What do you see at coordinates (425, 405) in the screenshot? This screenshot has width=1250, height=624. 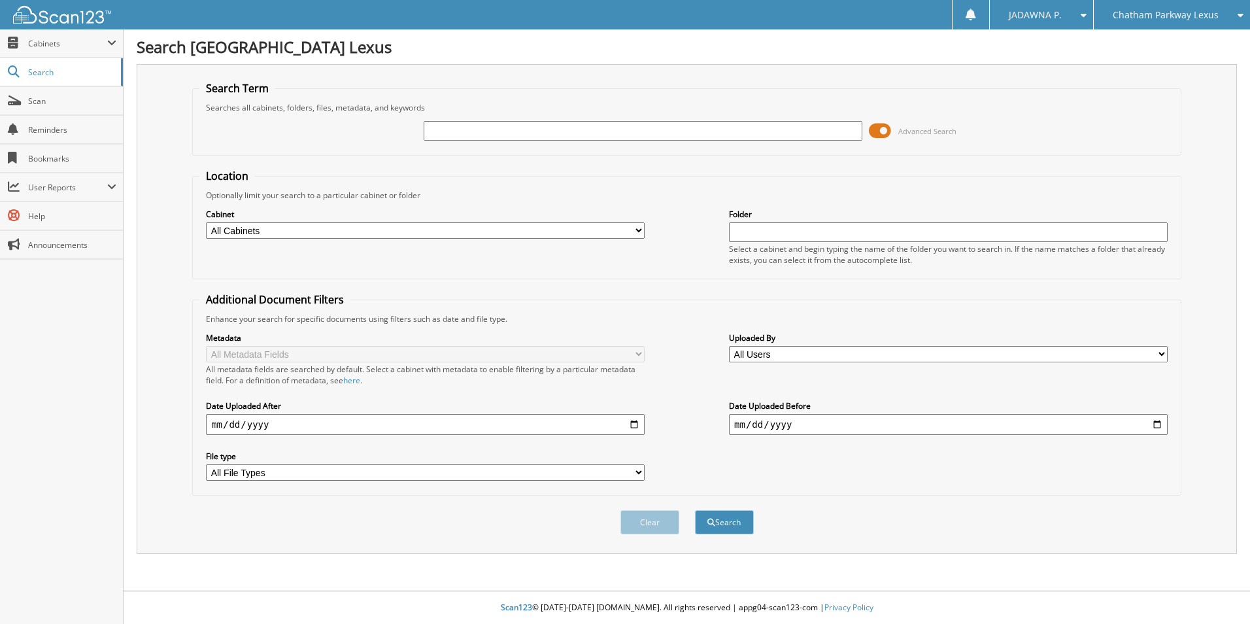 I see `label: Date Uploaded After` at bounding box center [425, 405].